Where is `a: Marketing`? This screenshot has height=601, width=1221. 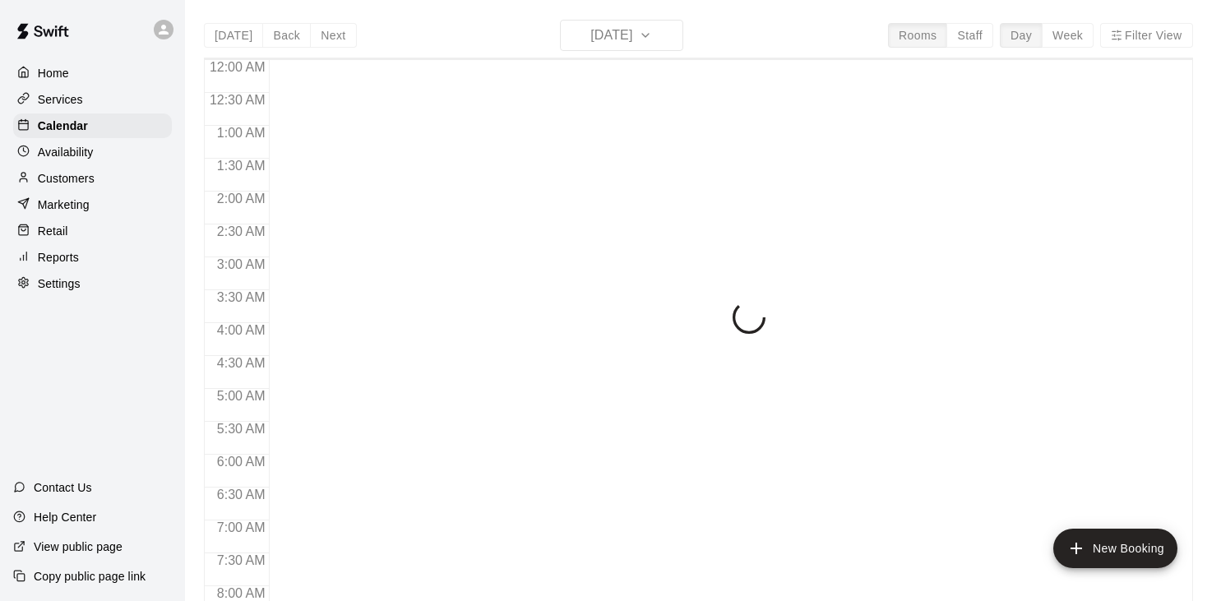
a: Marketing is located at coordinates (92, 205).